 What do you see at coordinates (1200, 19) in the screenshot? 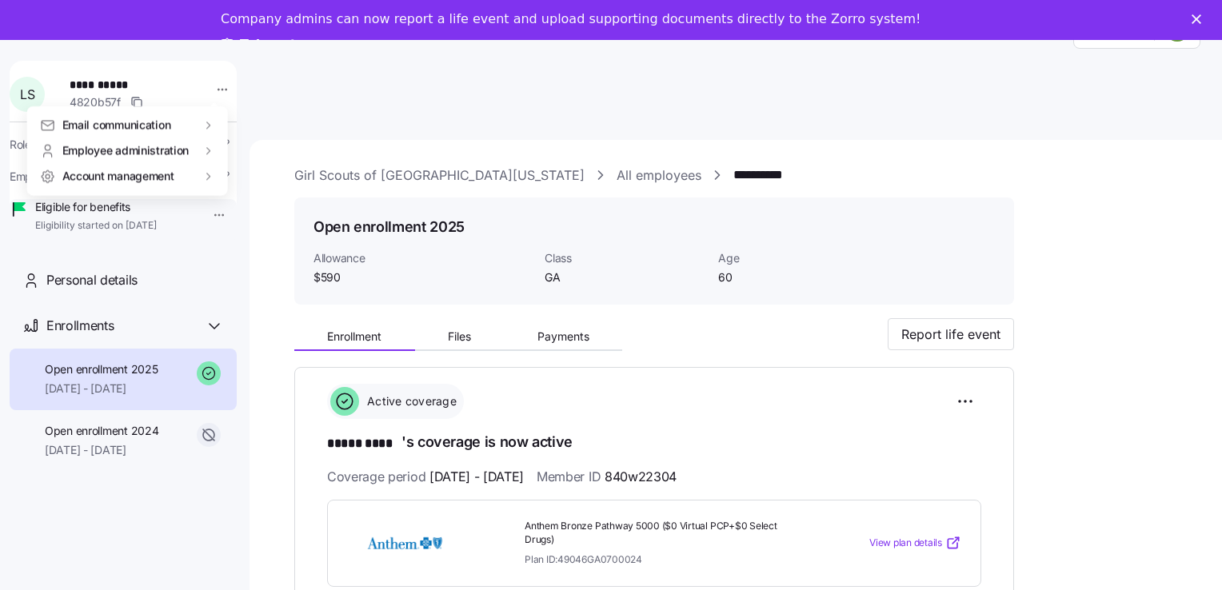
I see `div: Close` at bounding box center [1200, 19].